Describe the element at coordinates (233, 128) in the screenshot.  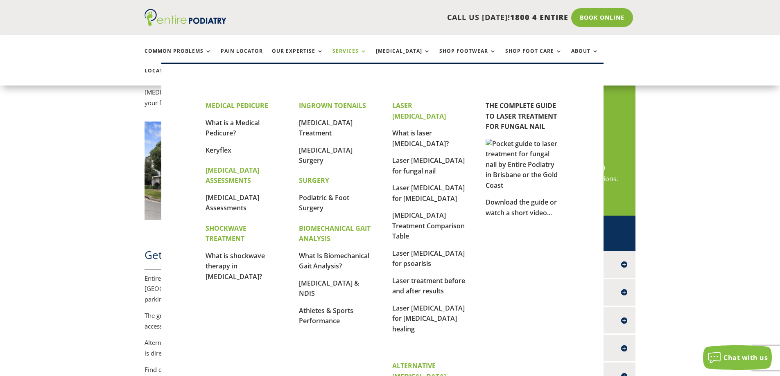
I see `a: What is a Medical Pedicure?` at that location.